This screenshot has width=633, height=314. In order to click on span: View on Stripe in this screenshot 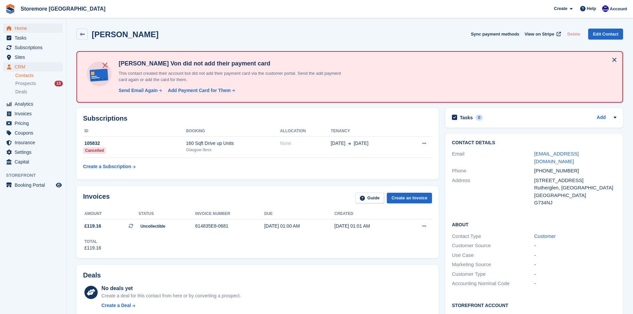, I will do `click(539, 34)`.